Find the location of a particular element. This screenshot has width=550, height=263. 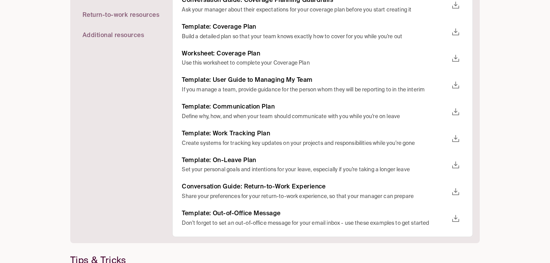

p: If you manage a team, provide guidance for the person whom they will be reporting to in the interim is located at coordinates (315, 90).